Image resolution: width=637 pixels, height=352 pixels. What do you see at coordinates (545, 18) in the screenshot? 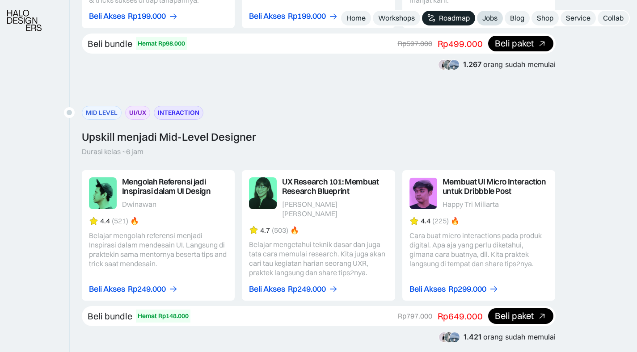
I see `div: Shop` at bounding box center [545, 18].